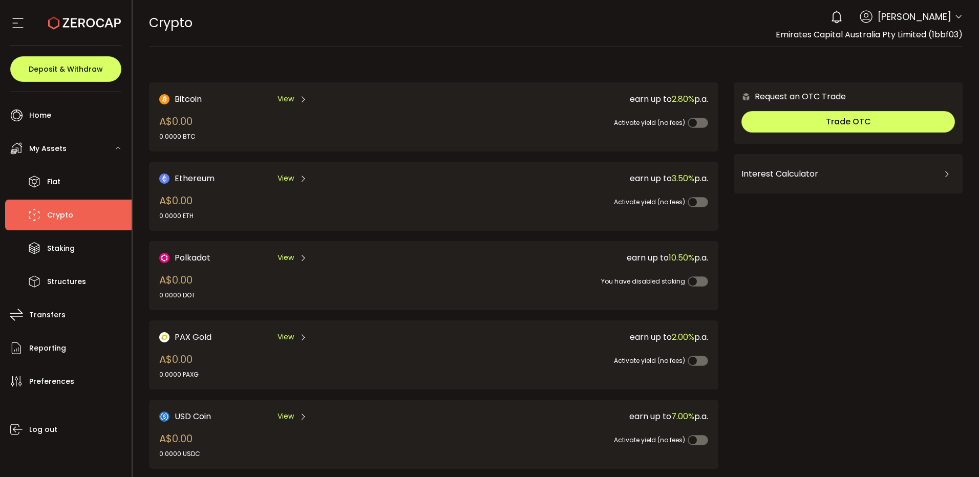 This screenshot has width=979, height=477. Describe the element at coordinates (47, 315) in the screenshot. I see `span: Transfers` at that location.